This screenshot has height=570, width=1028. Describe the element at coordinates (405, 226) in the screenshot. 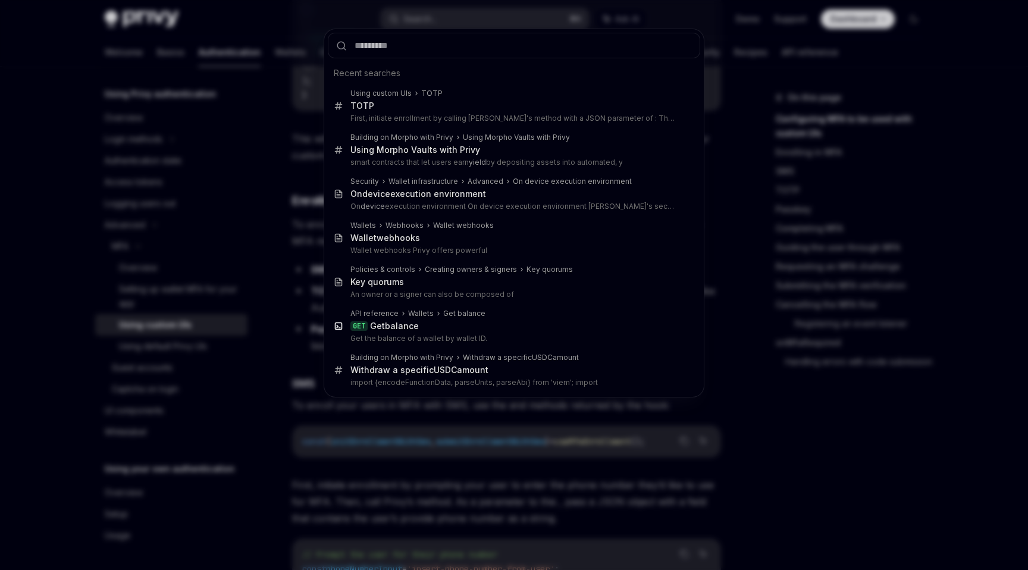

I see `div: Webhooks` at that location.